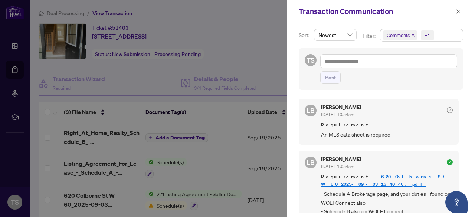 This screenshot has height=217, width=475. I want to click on span: TS, so click(311, 60).